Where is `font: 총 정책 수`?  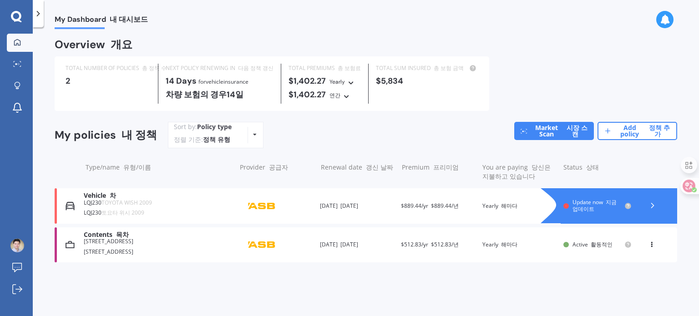 font: 총 정책 수 is located at coordinates (154, 68).